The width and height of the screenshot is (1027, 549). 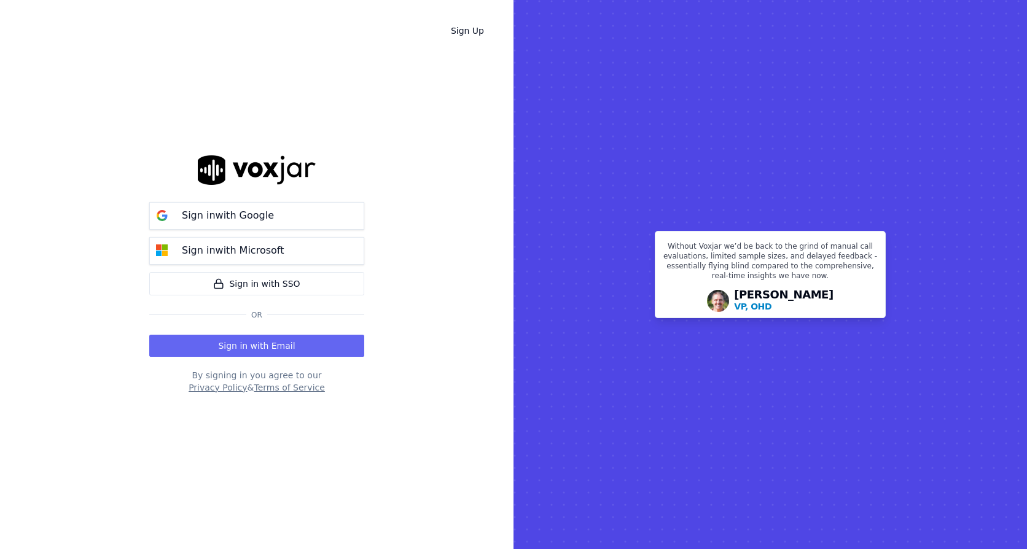 I want to click on button: Terms of Service, so click(x=289, y=388).